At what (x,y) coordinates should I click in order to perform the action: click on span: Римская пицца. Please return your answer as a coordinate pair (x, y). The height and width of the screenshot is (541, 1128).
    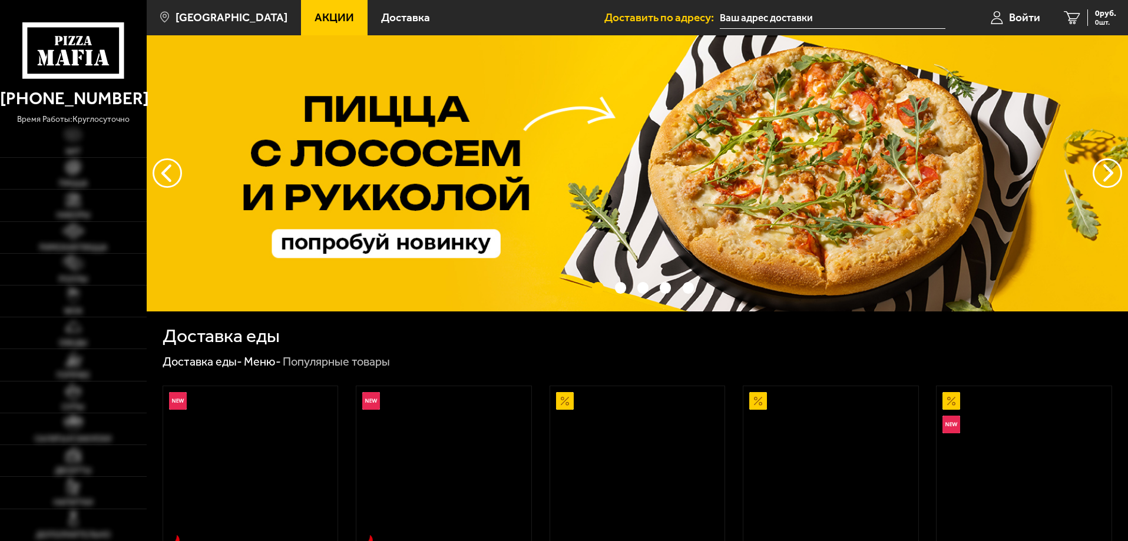
    Looking at the image, I should click on (73, 248).